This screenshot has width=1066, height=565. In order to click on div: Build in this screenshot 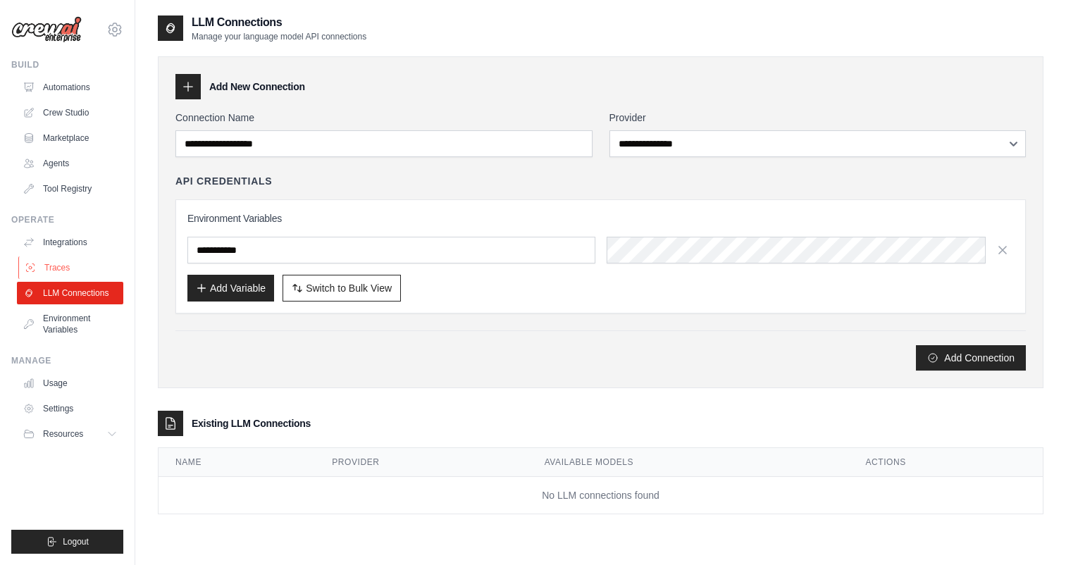, I will do `click(67, 65)`.